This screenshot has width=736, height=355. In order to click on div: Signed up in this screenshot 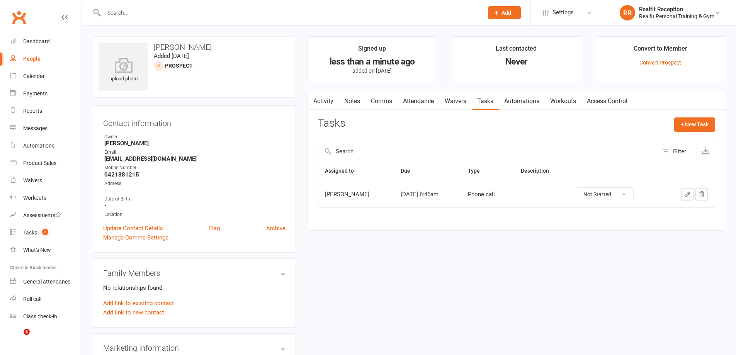, I will do `click(372, 51)`.